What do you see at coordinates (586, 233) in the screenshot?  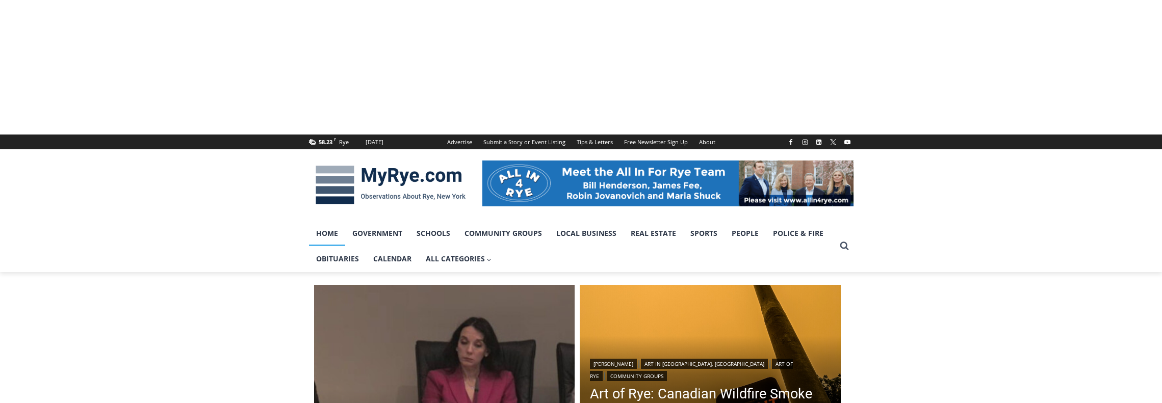 I see `a: Local Business` at bounding box center [586, 233].